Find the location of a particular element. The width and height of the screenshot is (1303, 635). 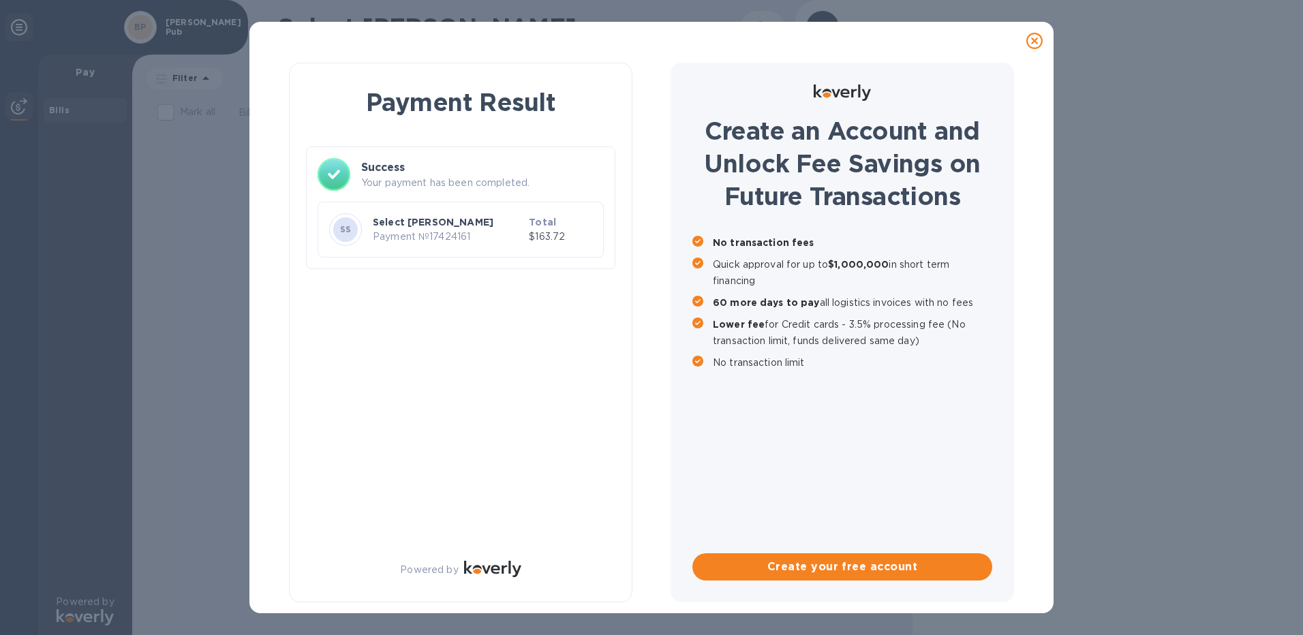

b: Lower fee is located at coordinates (739, 324).